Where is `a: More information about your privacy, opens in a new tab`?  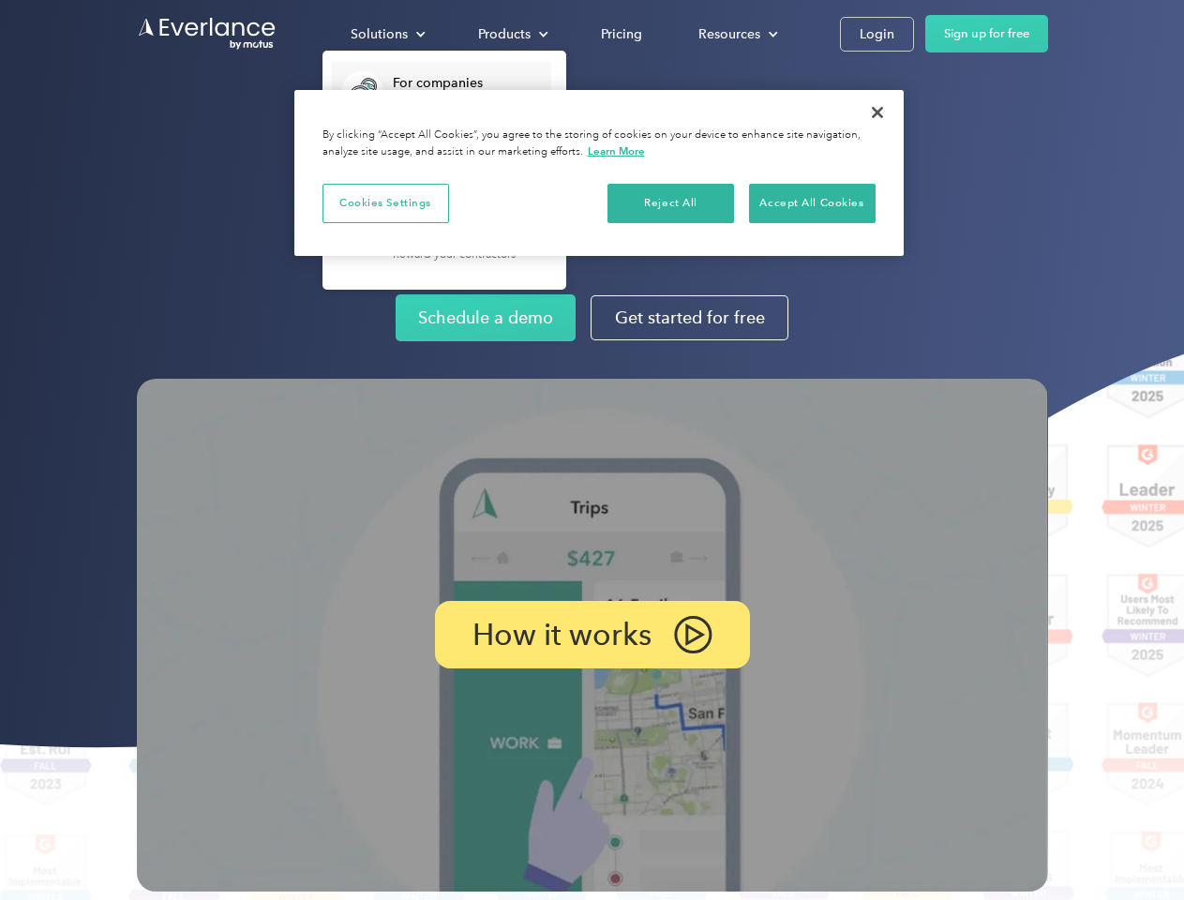 a: More information about your privacy, opens in a new tab is located at coordinates (616, 151).